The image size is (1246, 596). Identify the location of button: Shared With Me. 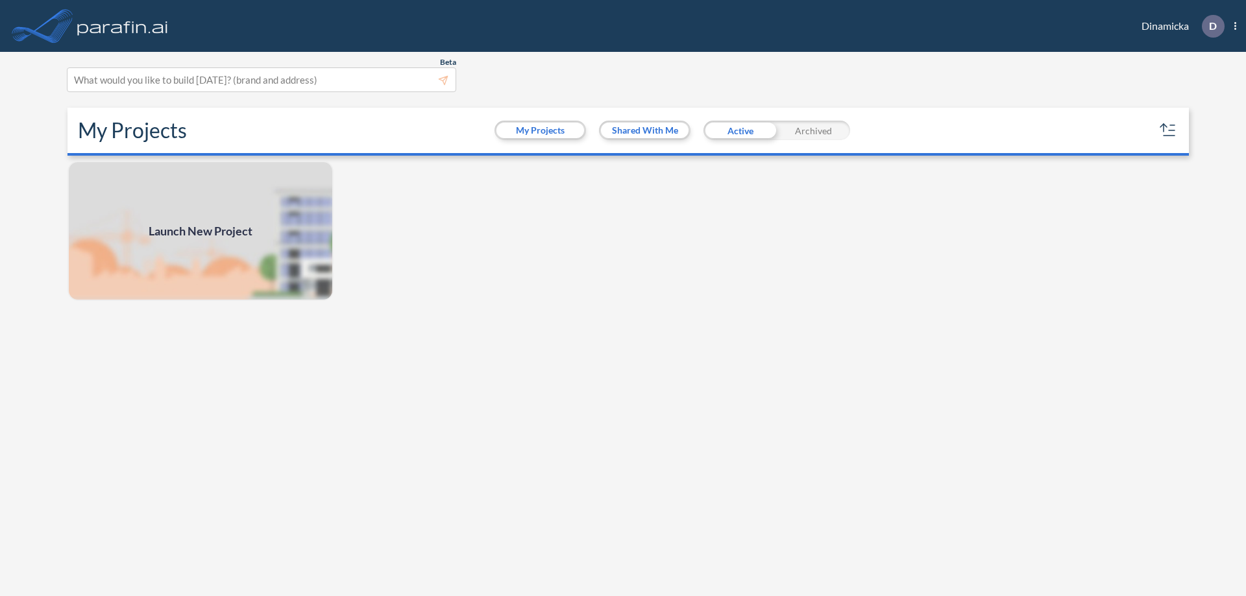
(644, 130).